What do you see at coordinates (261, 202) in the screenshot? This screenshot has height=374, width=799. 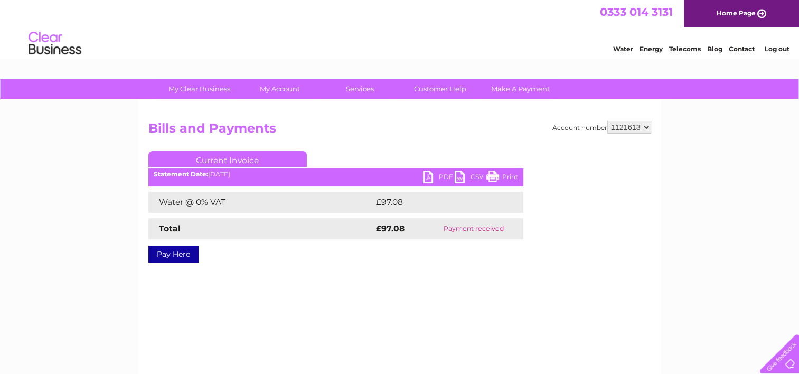 I see `td: Water @ 0% VAT` at bounding box center [261, 202].